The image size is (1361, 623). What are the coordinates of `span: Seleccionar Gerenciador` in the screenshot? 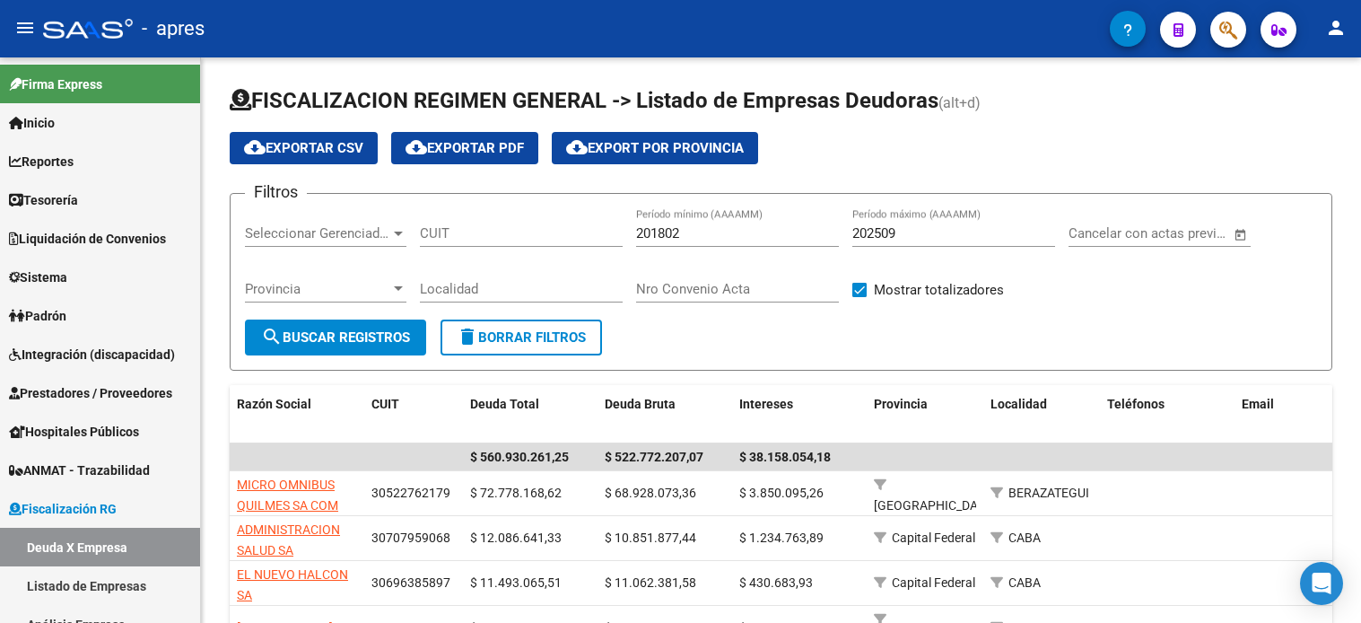 It's located at (318, 233).